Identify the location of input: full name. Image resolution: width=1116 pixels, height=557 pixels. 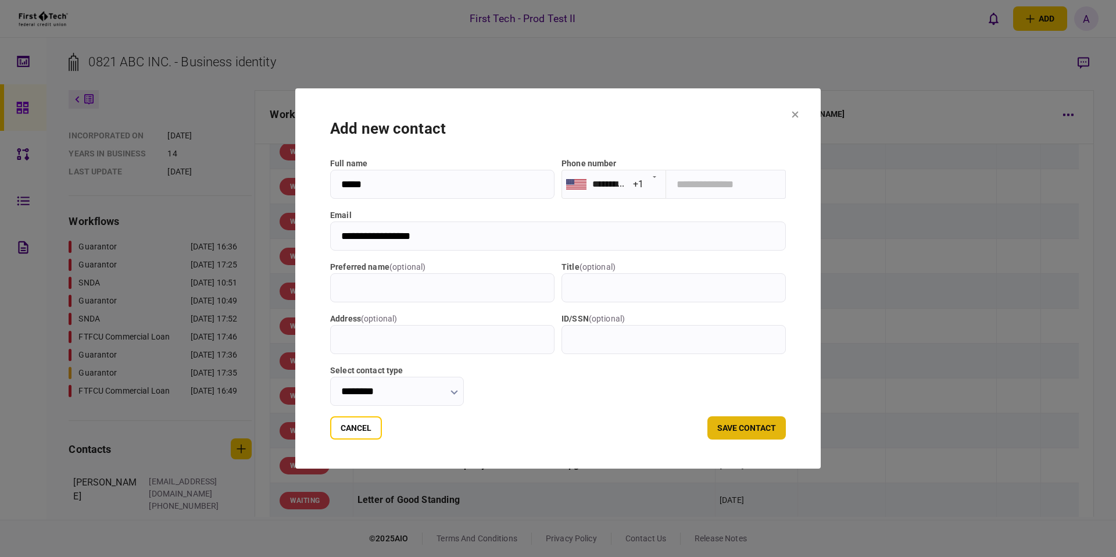
(442, 184).